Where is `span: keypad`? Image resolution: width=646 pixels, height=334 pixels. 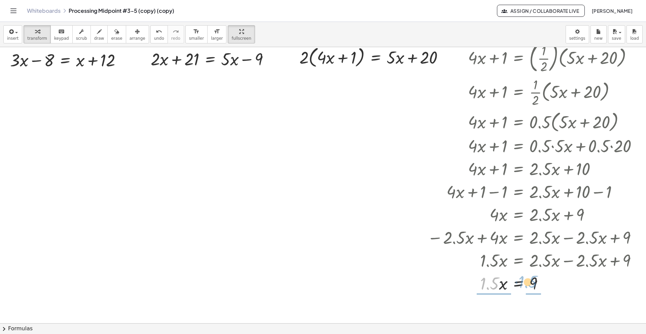 span: keypad is located at coordinates (62, 38).